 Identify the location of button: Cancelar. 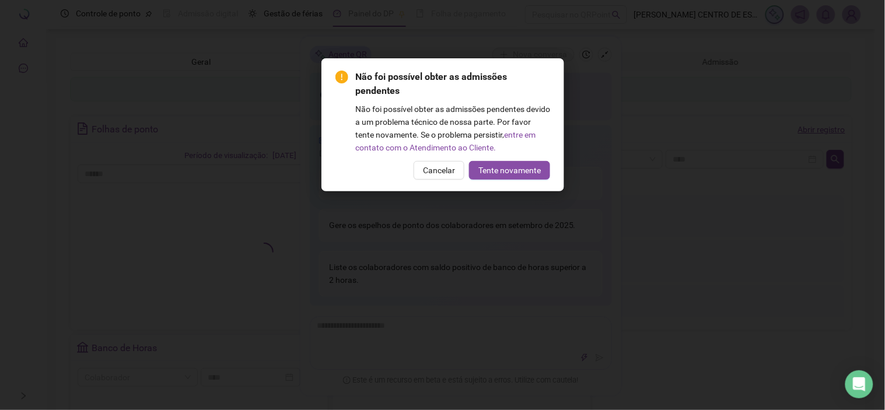
(439, 170).